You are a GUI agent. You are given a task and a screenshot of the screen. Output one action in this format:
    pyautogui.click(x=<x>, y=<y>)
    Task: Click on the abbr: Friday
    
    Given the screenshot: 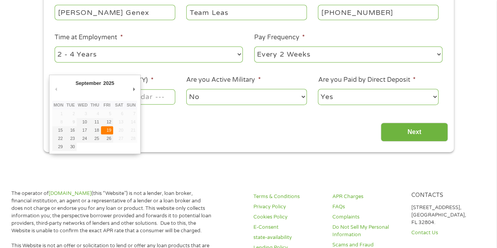 What is the action you would take?
    pyautogui.click(x=107, y=105)
    